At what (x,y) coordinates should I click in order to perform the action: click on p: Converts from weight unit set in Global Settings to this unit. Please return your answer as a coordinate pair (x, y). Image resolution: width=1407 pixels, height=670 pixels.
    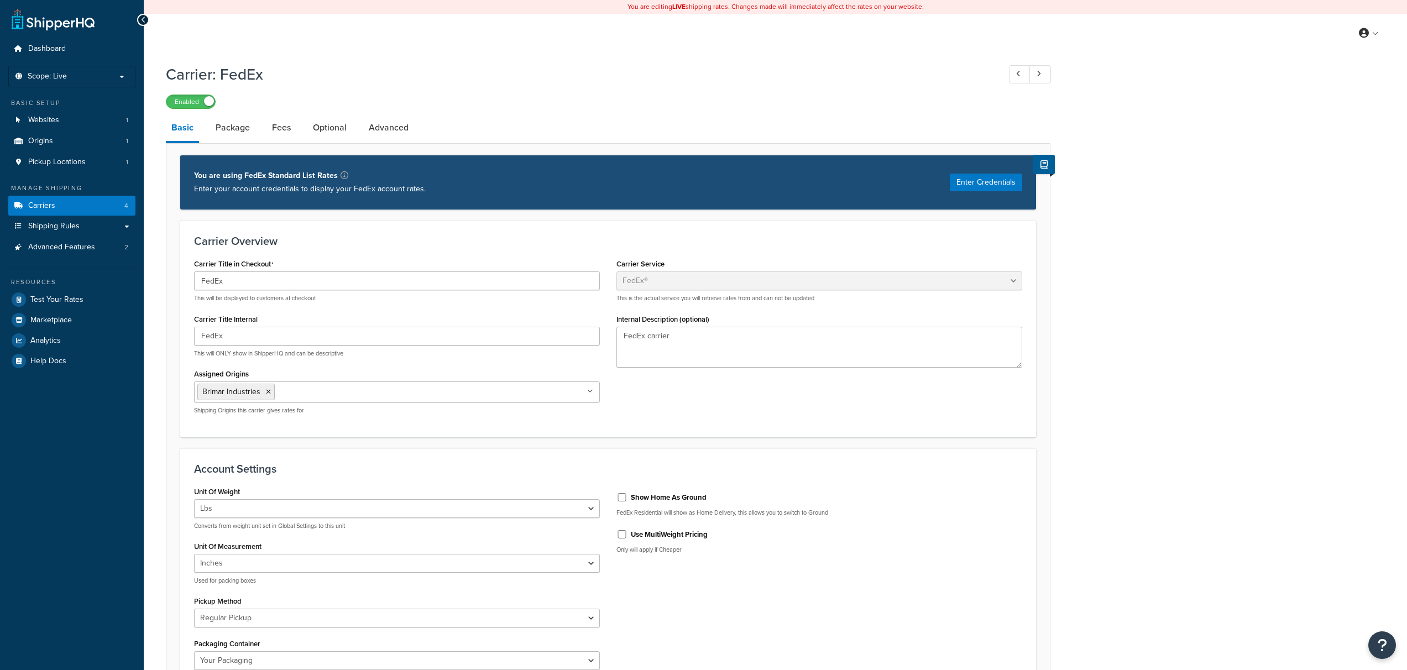
    Looking at the image, I should click on (397, 526).